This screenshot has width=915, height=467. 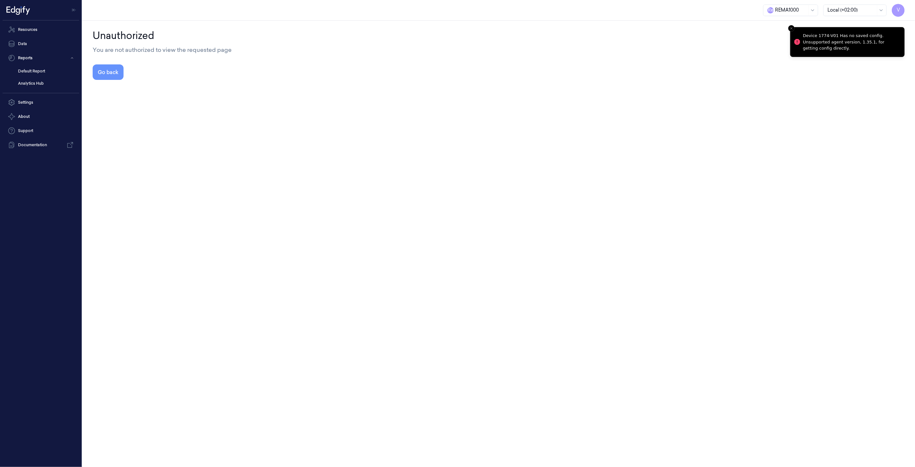 I want to click on button: Close toast, so click(x=792, y=28).